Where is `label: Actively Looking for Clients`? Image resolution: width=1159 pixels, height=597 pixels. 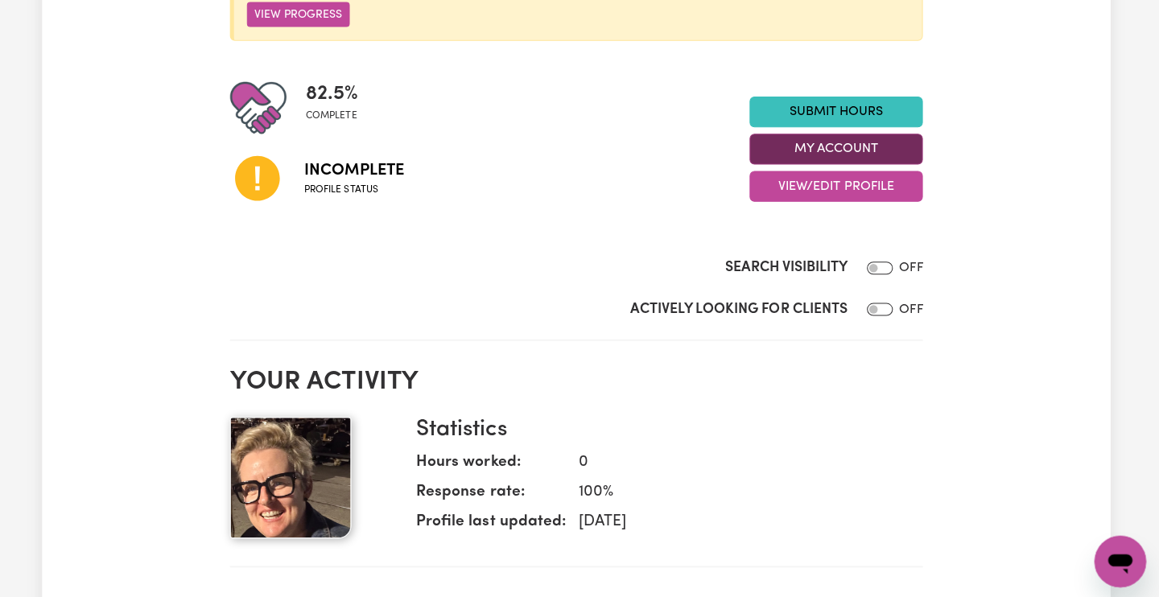
label: Actively Looking for Clients is located at coordinates (741, 308).